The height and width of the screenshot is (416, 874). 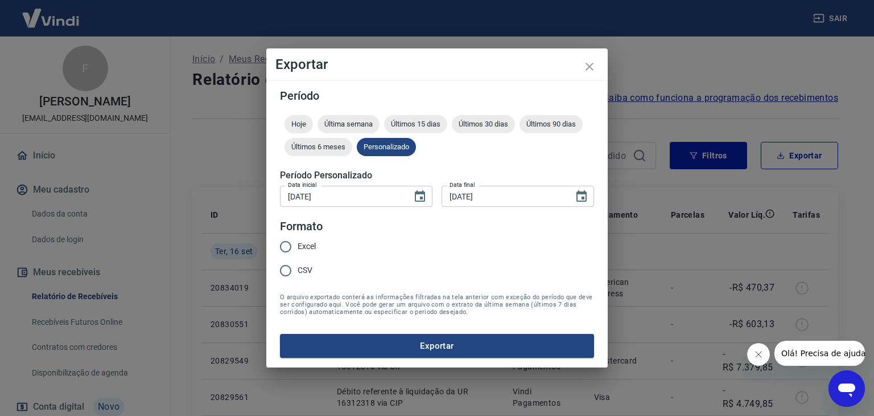 What do you see at coordinates (416, 124) in the screenshot?
I see `div: Últimos 15 dias` at bounding box center [416, 124].